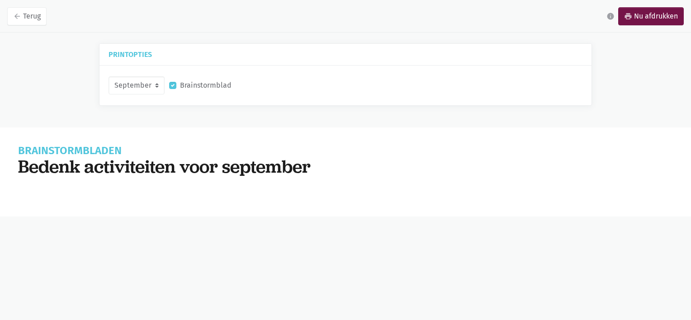 The height and width of the screenshot is (320, 691). Describe the element at coordinates (345, 166) in the screenshot. I see `h1: Bedenk activiteiten voor september` at that location.